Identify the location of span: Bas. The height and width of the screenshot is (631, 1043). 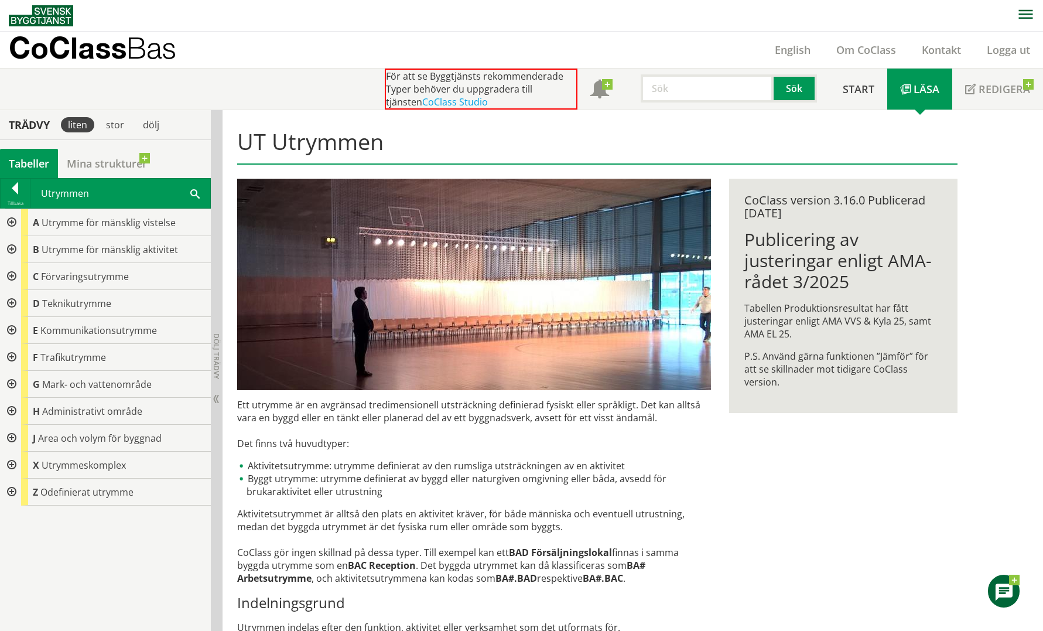
(151, 47).